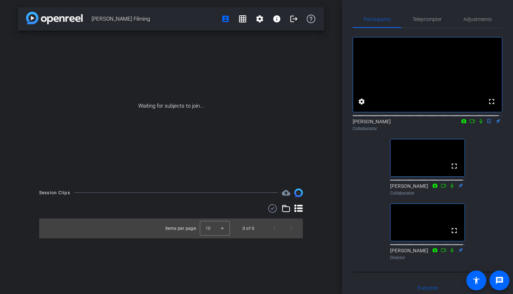  What do you see at coordinates (291, 228) in the screenshot?
I see `button: Next page` at bounding box center [291, 228].